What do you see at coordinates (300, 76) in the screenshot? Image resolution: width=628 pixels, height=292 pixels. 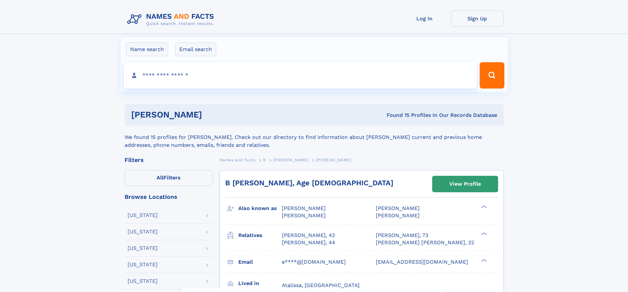 I see `input: search input` at bounding box center [300, 76].